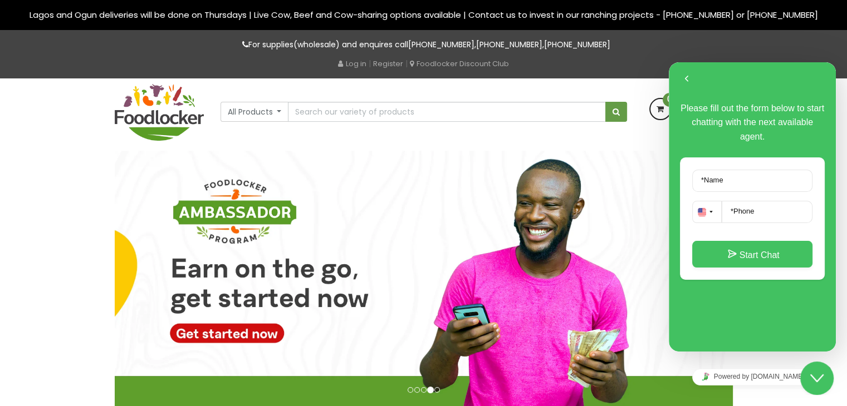 This screenshot has width=847, height=406. I want to click on button: Submit, so click(84, 192).